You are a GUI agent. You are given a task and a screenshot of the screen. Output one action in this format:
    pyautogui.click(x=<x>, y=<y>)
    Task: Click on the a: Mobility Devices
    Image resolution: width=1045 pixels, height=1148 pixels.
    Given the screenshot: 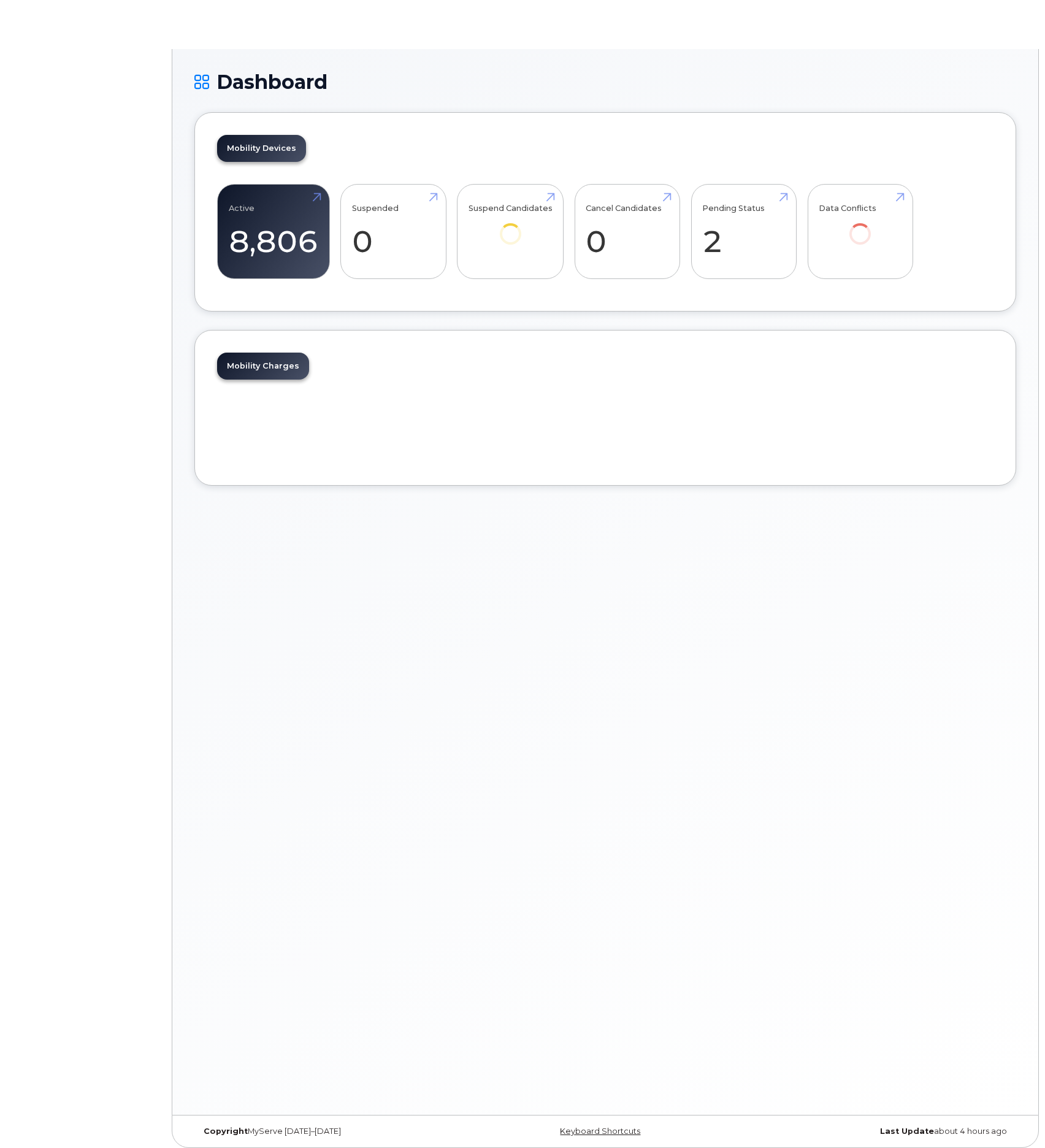 What is the action you would take?
    pyautogui.click(x=261, y=149)
    